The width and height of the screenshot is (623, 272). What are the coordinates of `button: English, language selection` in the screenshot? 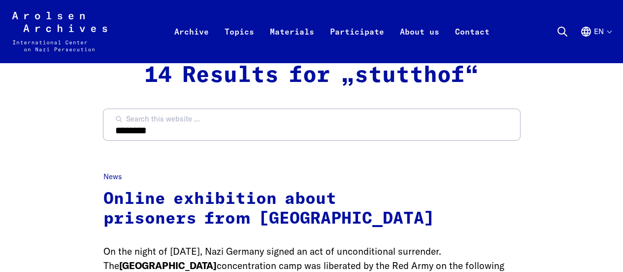 It's located at (596, 43).